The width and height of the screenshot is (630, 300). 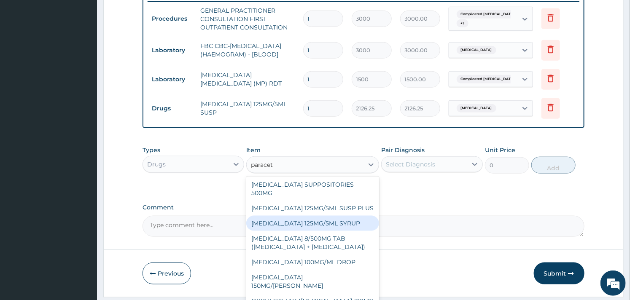 I want to click on span: We're online!, so click(x=83, y=137).